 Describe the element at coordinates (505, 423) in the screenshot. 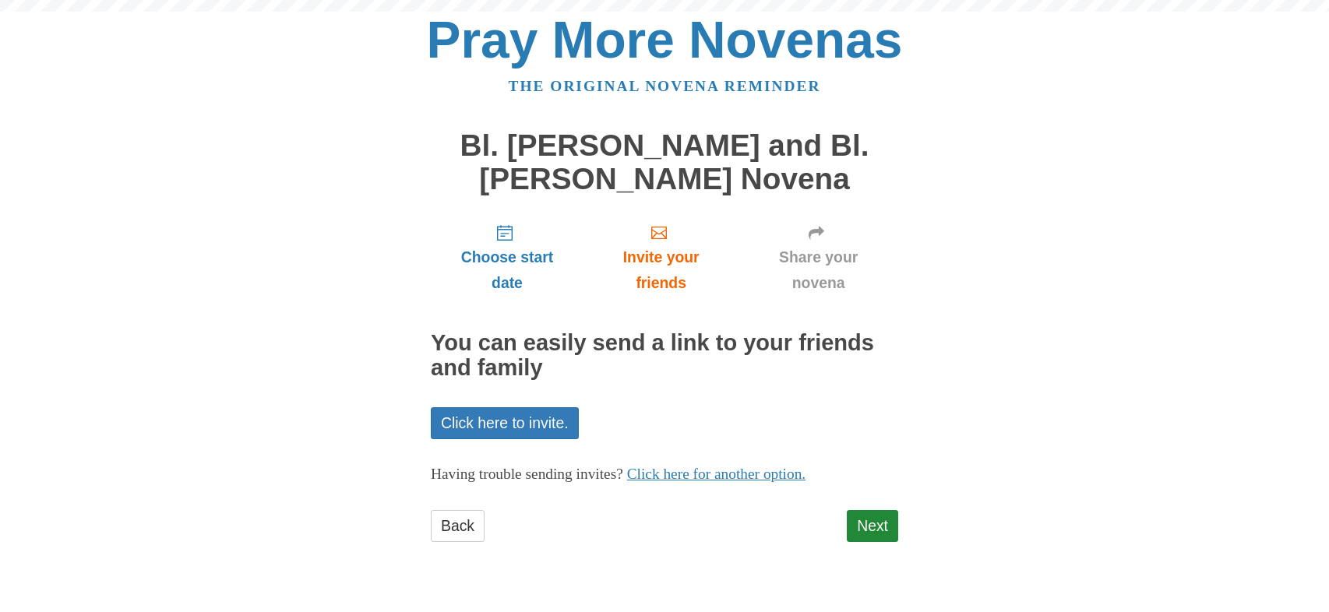

I see `a: Click here to invite.` at that location.